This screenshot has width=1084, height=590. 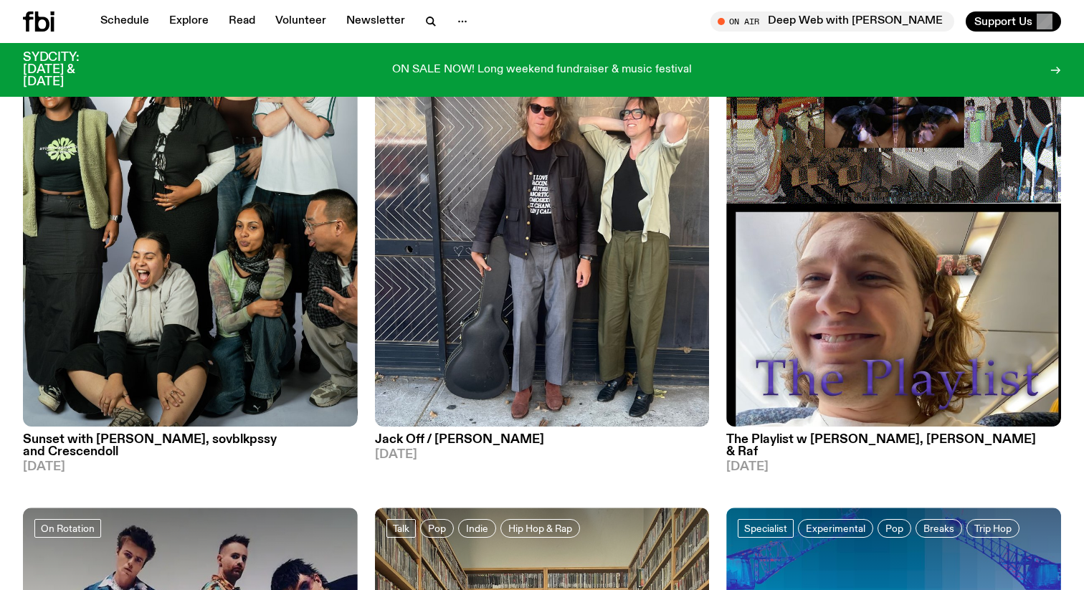 What do you see at coordinates (242, 22) in the screenshot?
I see `a: Read` at bounding box center [242, 22].